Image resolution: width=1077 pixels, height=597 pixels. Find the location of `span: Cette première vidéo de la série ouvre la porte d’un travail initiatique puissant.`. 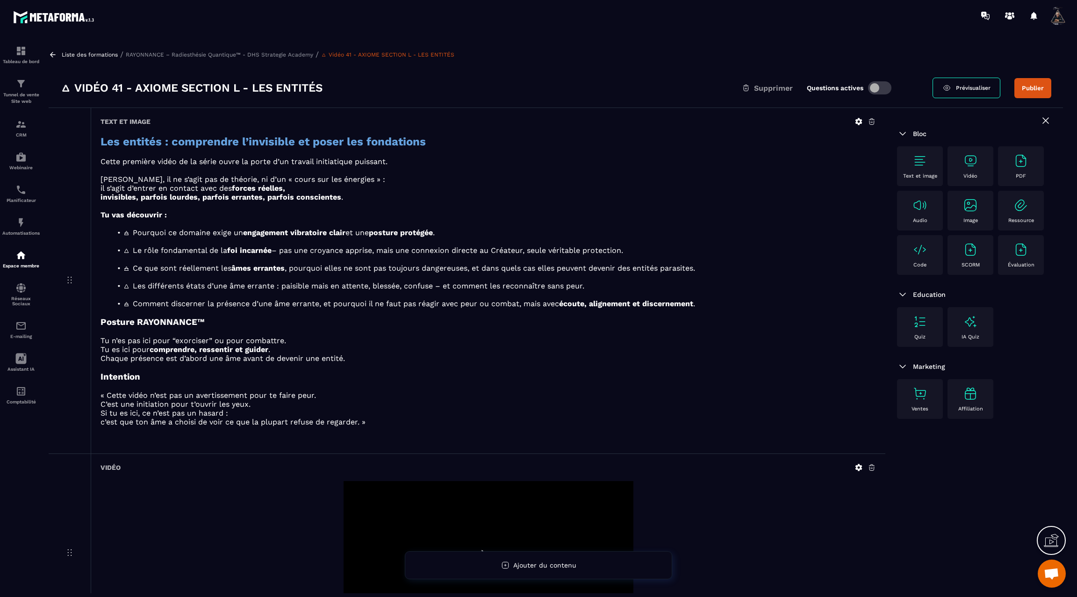

span: Cette première vidéo de la série ouvre la porte d’un travail initiatique puissant. is located at coordinates (244, 161).